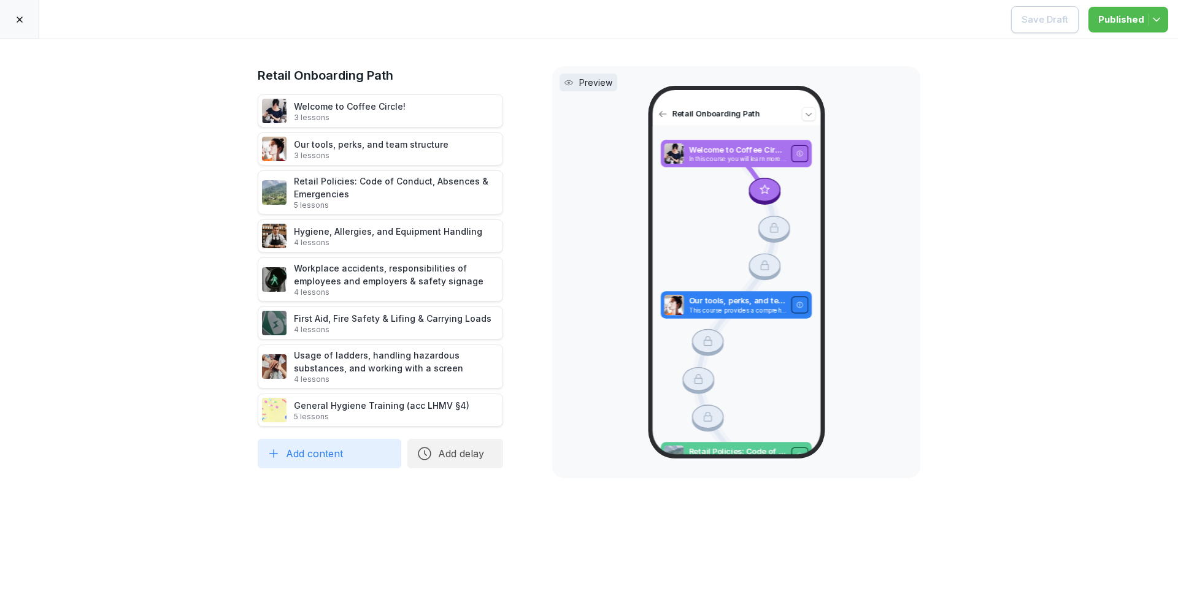 The height and width of the screenshot is (608, 1178). Describe the element at coordinates (737, 159) in the screenshot. I see `p: In this course you will learn more about Coffee Circle and what we stand for!` at that location.